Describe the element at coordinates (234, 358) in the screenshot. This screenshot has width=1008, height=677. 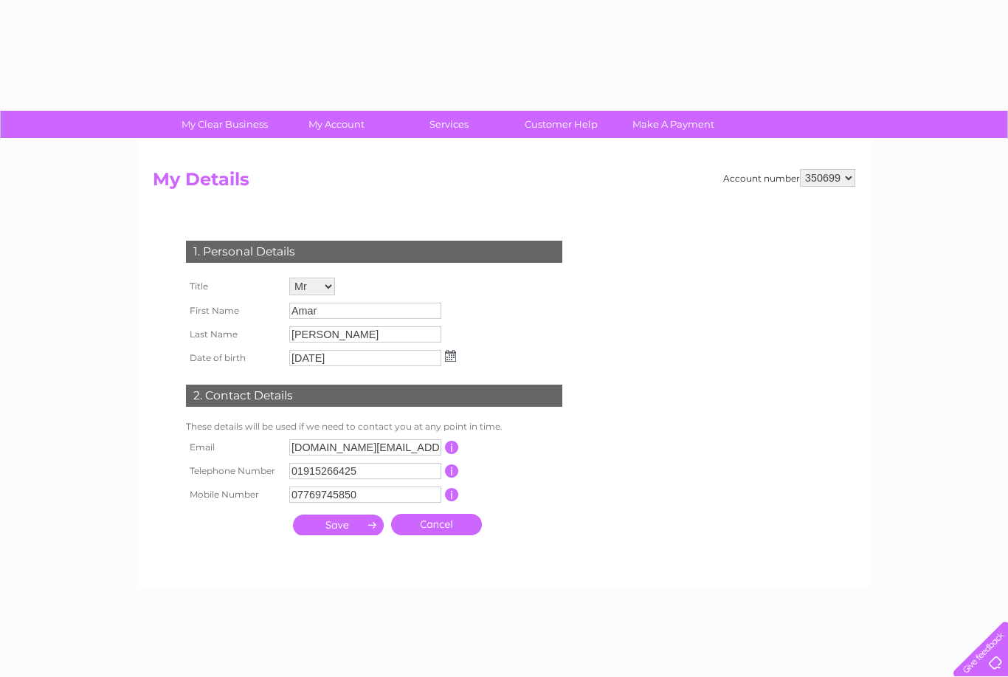
I see `th: Date of birth` at that location.